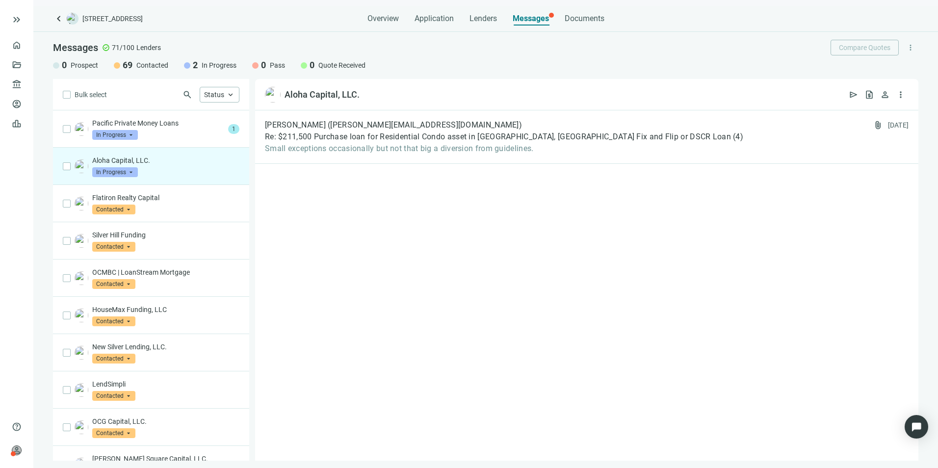  I want to click on img: 5322fdb0-fd91-4b09-8162-3e984863cc0b, so click(81, 316).